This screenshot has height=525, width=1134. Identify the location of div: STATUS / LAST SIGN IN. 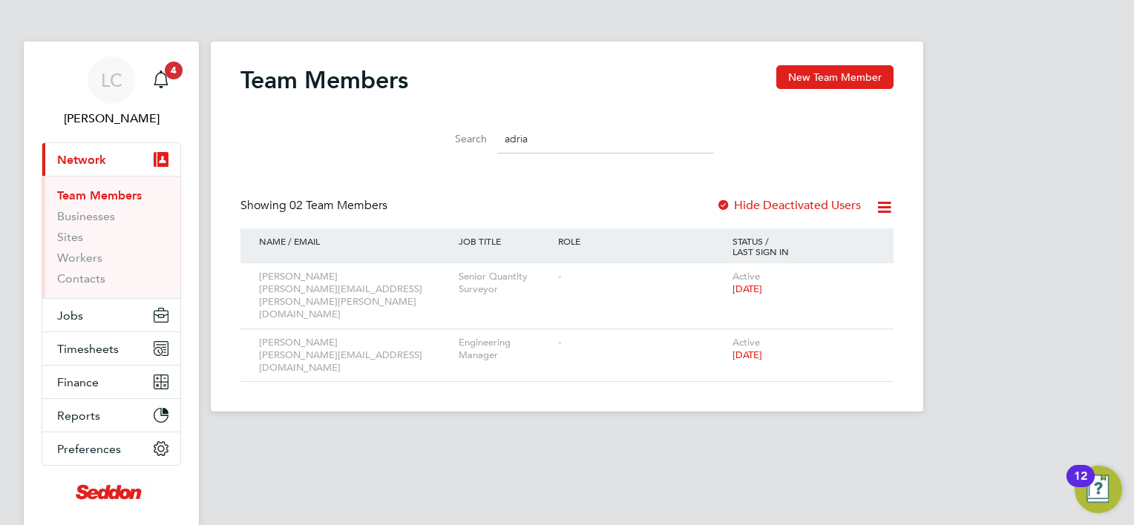
(803, 246).